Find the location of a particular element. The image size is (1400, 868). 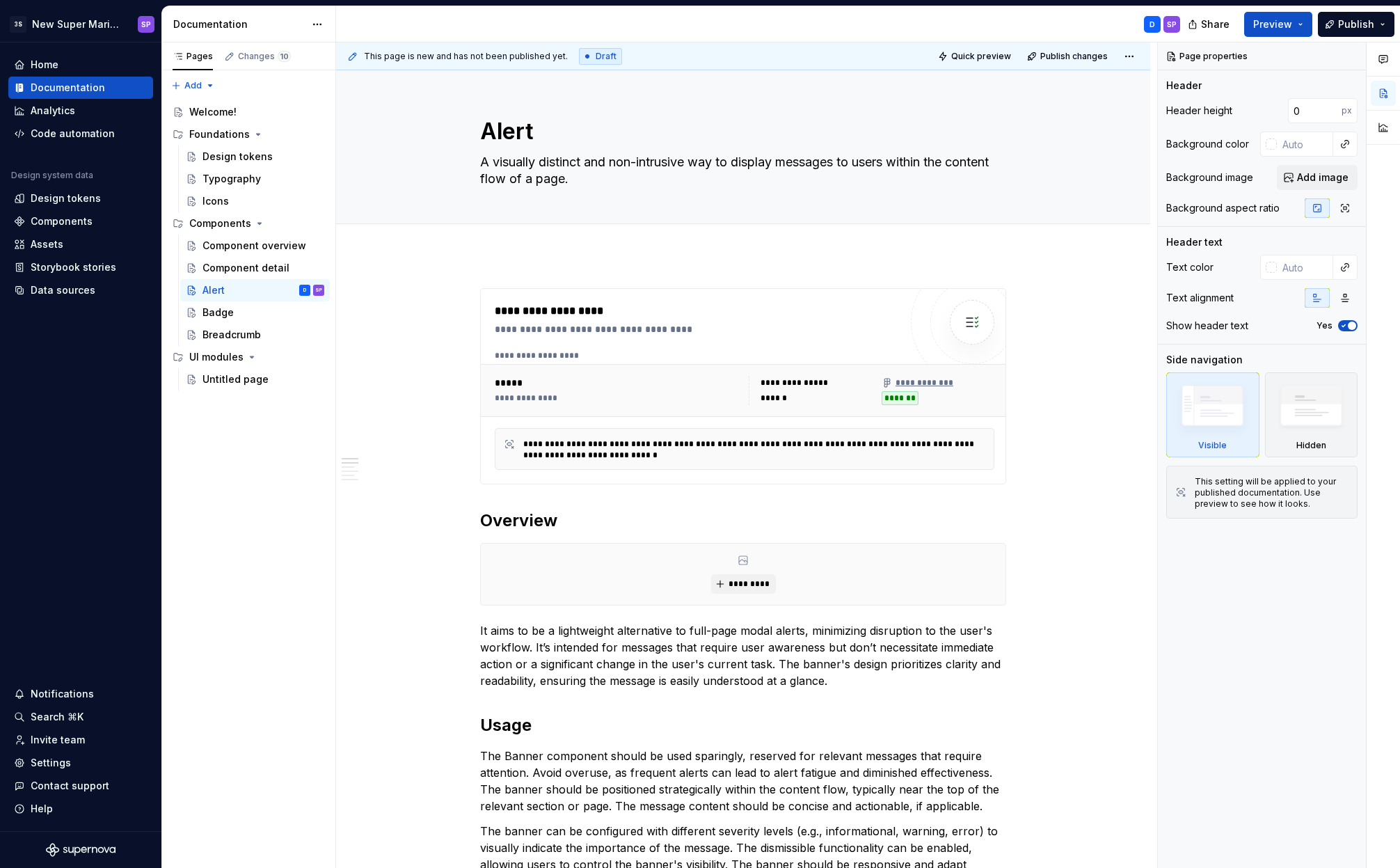

span: 10 is located at coordinates (284, 56).